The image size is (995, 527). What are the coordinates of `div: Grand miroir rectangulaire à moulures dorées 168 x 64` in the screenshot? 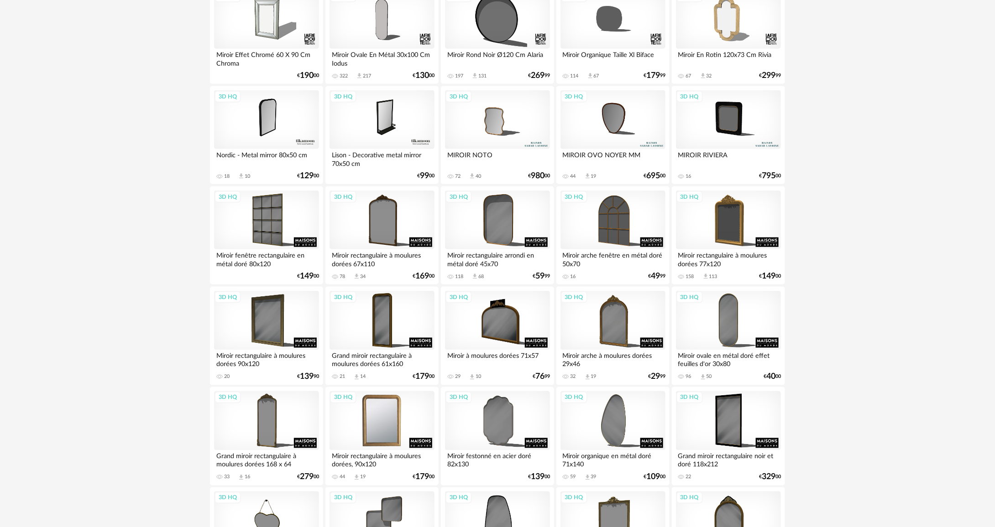 It's located at (266, 460).